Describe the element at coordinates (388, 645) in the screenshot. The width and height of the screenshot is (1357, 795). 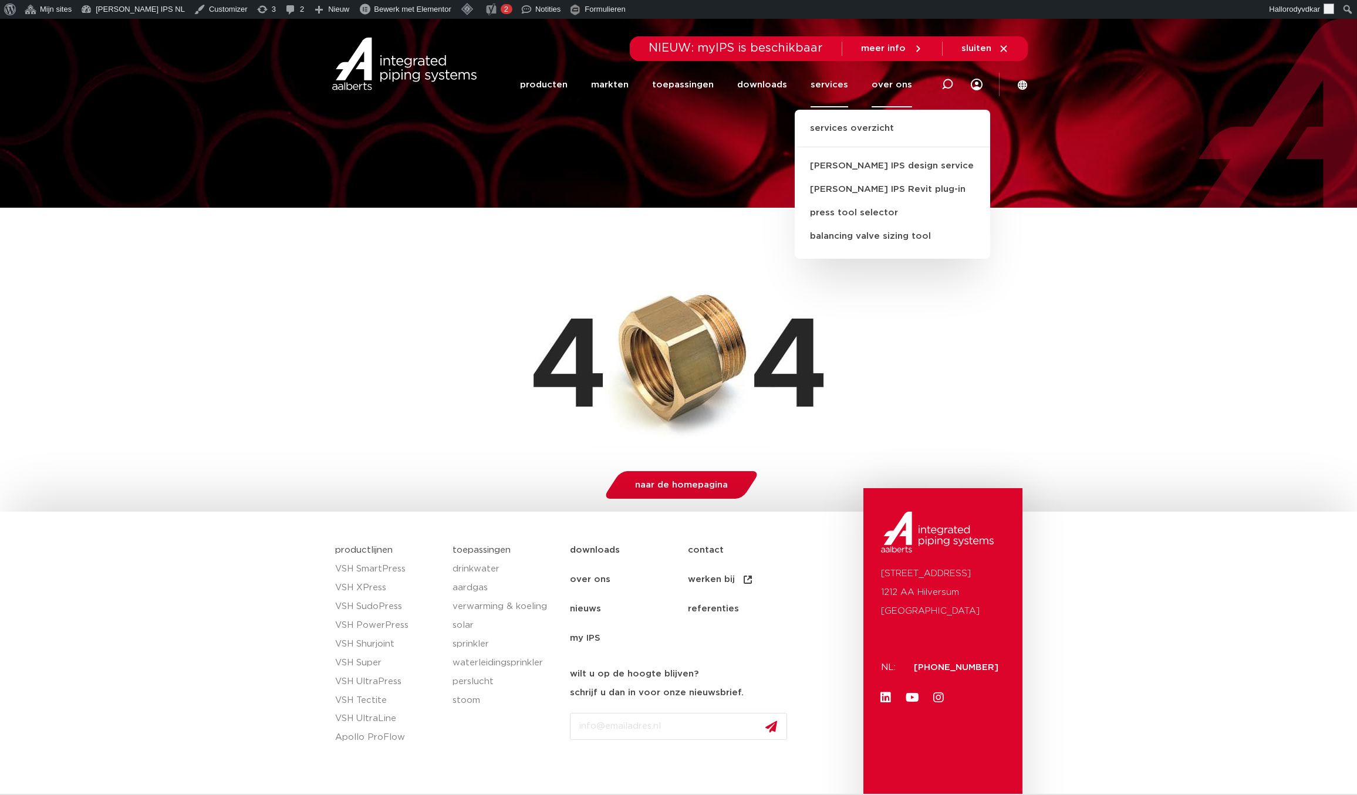
I see `a: VSH Shurjoint` at that location.